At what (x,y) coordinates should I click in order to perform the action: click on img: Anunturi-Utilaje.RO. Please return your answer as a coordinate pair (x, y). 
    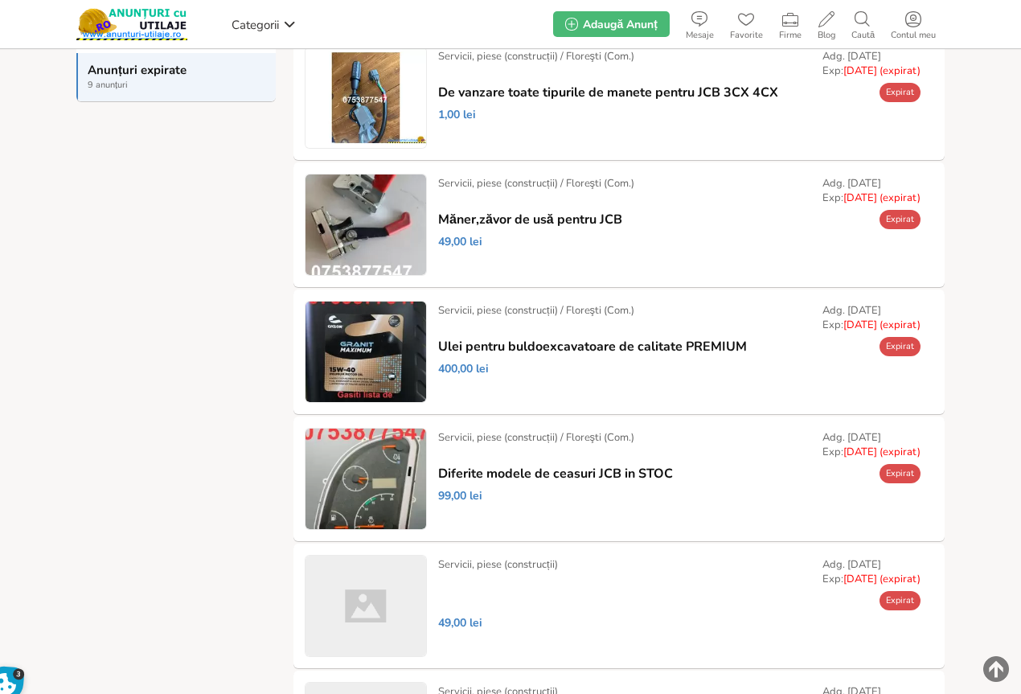
    Looking at the image, I should click on (132, 24).